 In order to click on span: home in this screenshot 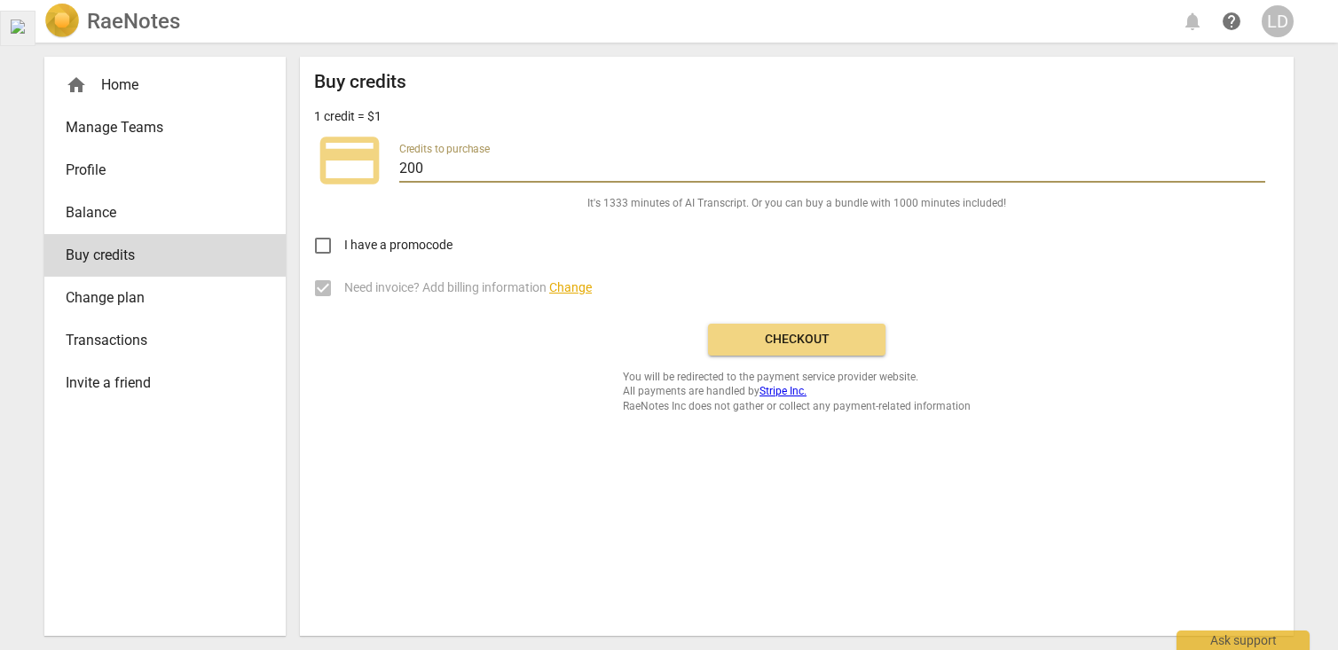, I will do `click(76, 85)`.